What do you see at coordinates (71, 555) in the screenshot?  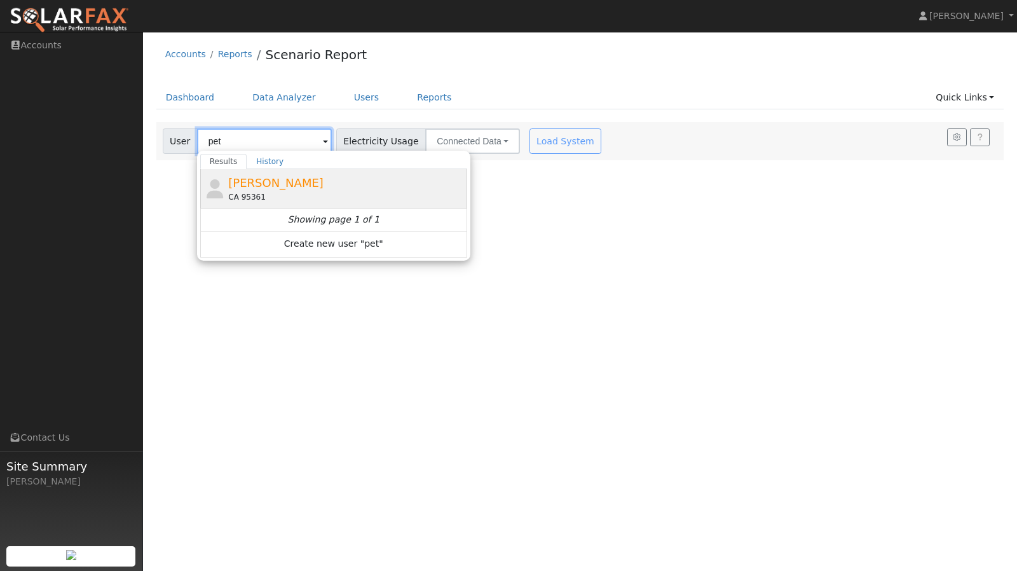 I see `img: retrieve` at bounding box center [71, 555].